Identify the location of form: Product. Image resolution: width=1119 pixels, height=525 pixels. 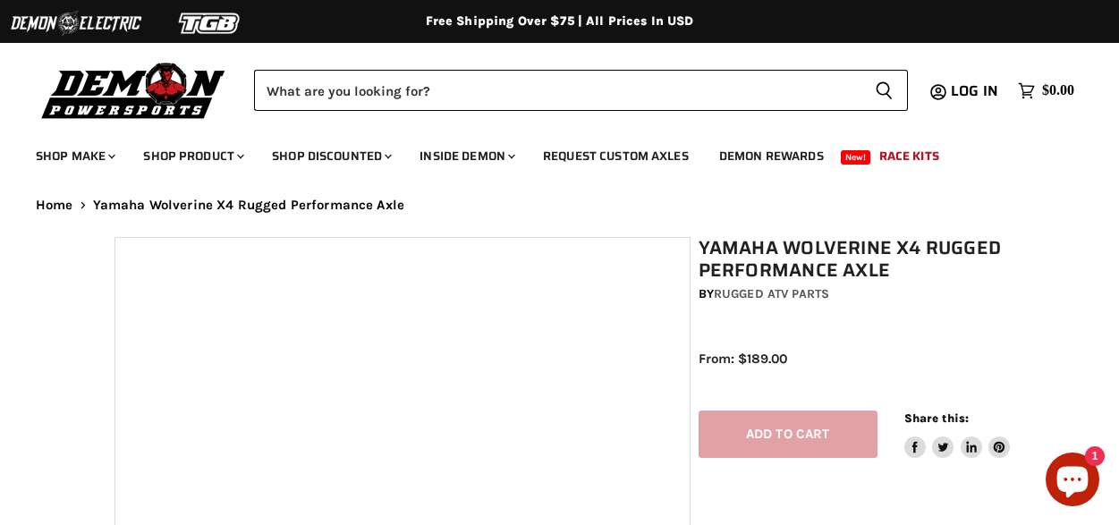
(580, 90).